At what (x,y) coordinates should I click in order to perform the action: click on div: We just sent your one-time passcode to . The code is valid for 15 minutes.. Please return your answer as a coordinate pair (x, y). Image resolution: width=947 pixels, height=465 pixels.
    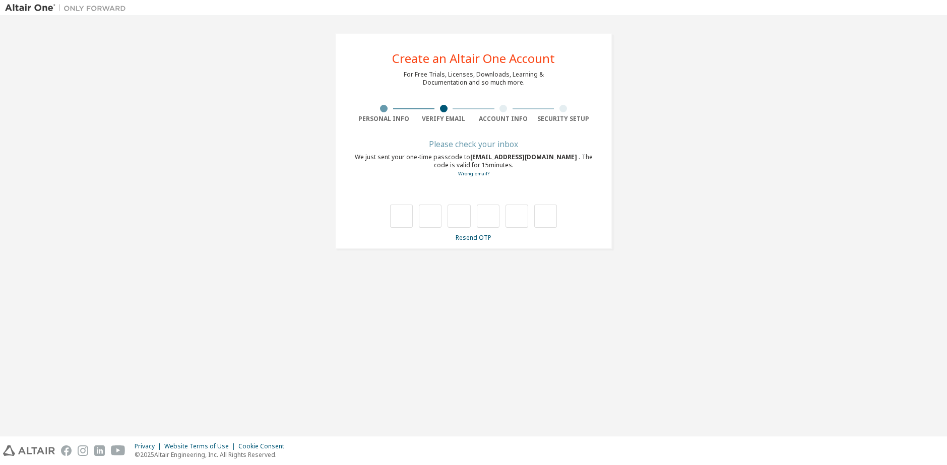
    Looking at the image, I should click on (474, 165).